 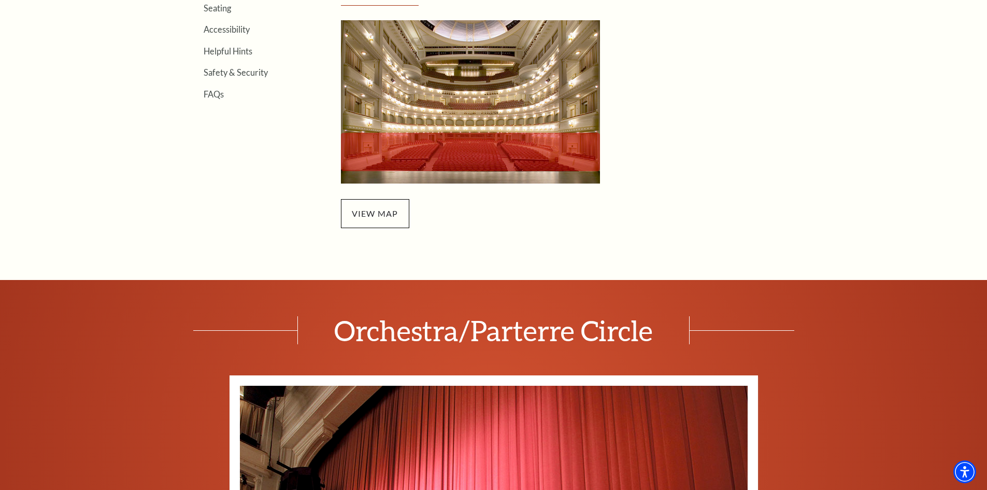 I want to click on a: Accessibility, so click(x=226, y=29).